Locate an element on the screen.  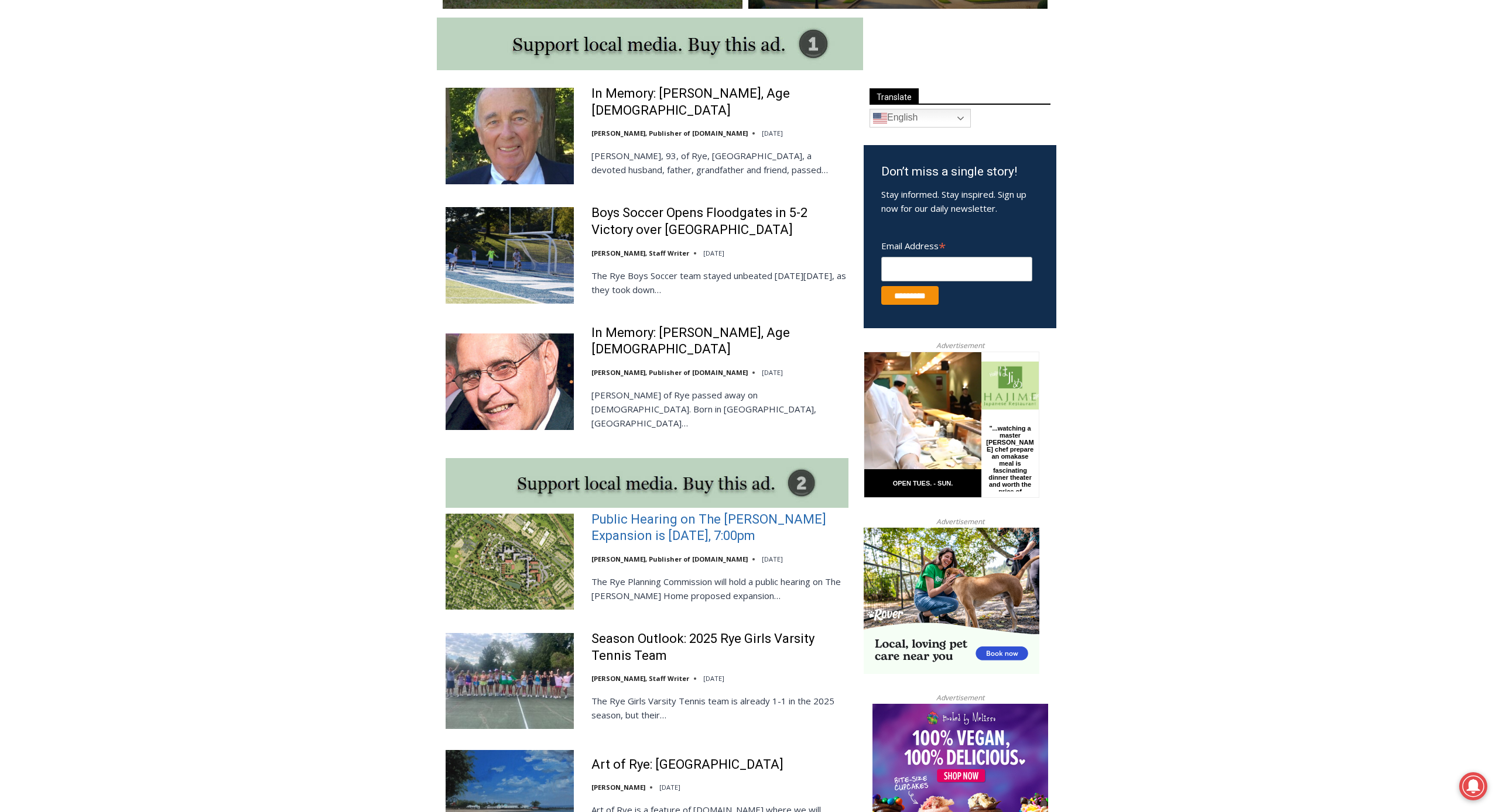
a: English is located at coordinates (920, 119).